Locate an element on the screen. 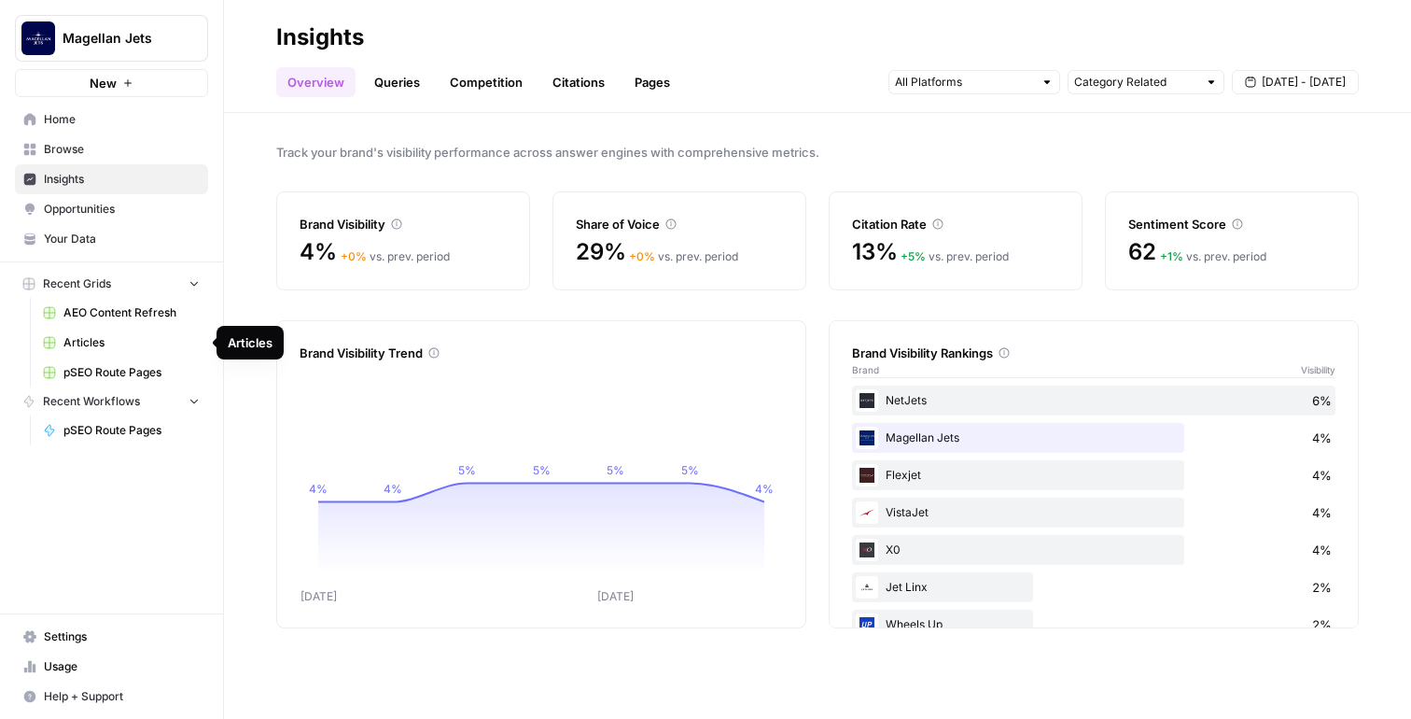  div: Brand Visibility Trend is located at coordinates (541, 353).